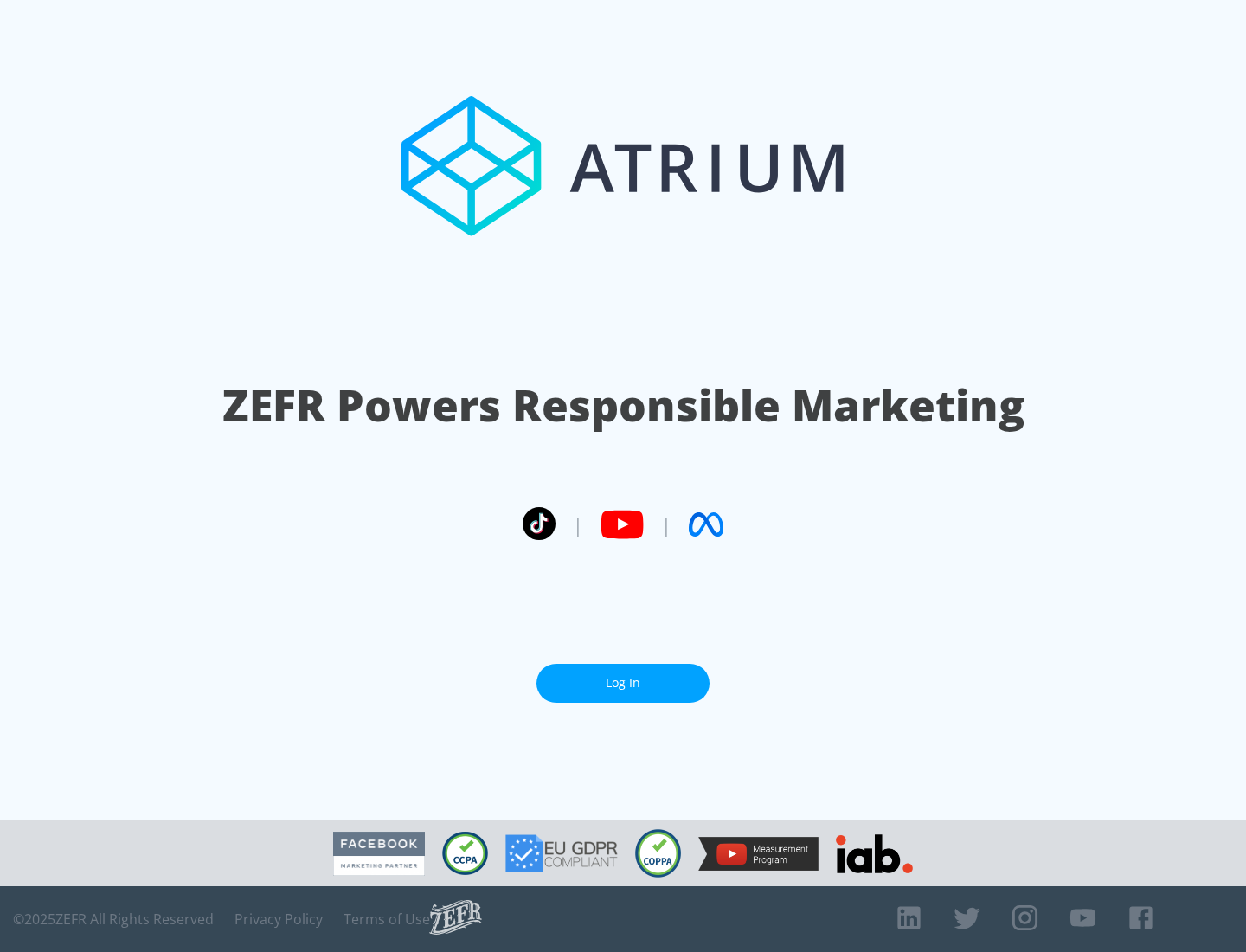  What do you see at coordinates (658, 854) in the screenshot?
I see `img: COPPA Compliant` at bounding box center [658, 854].